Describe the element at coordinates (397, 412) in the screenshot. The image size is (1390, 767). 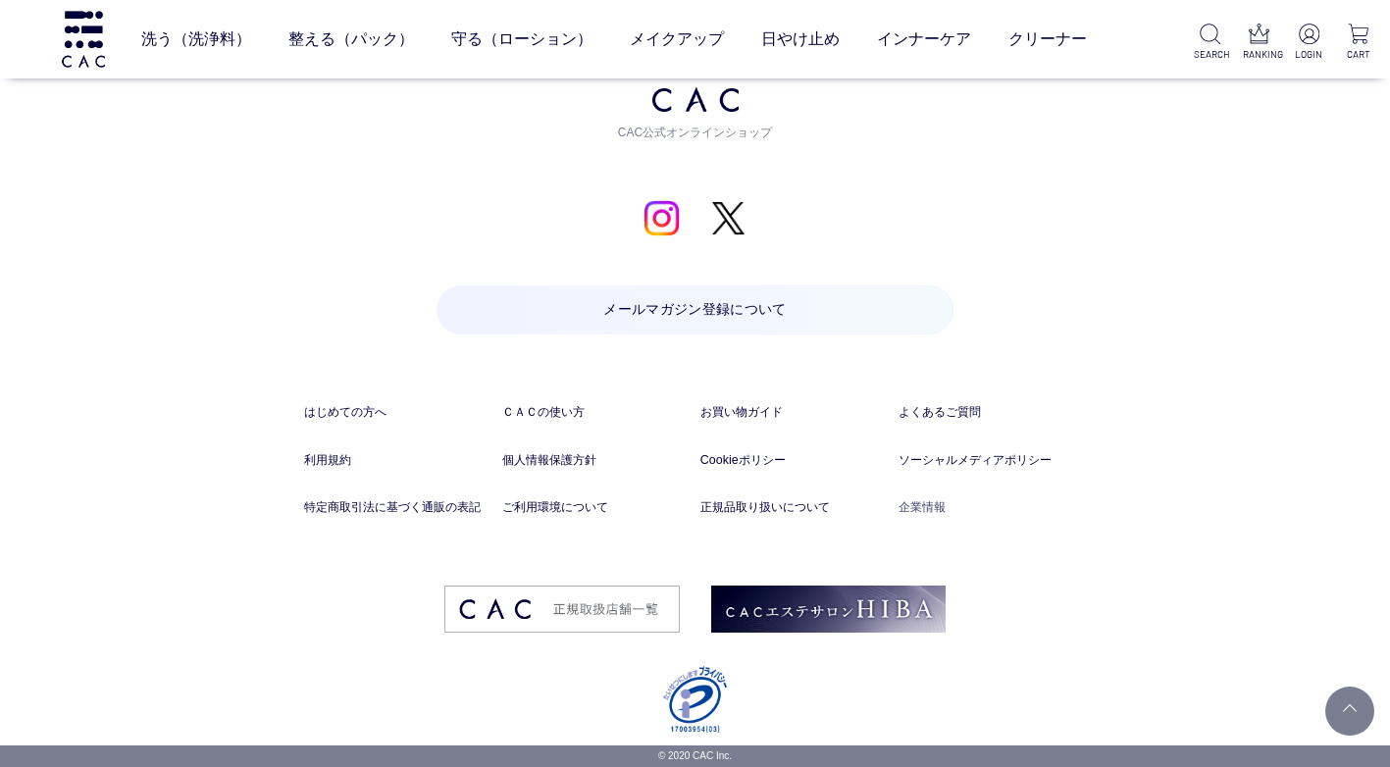
I see `a: はじめての方へ` at that location.